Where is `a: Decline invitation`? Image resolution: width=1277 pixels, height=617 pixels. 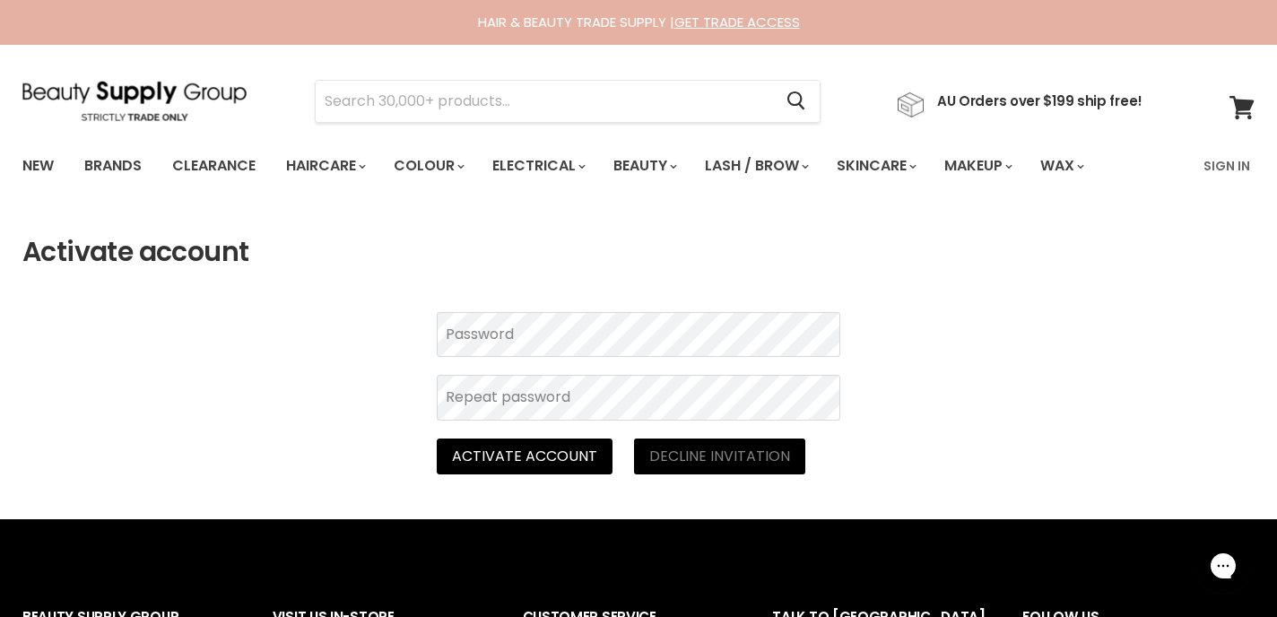 a: Decline invitation is located at coordinates (719, 457).